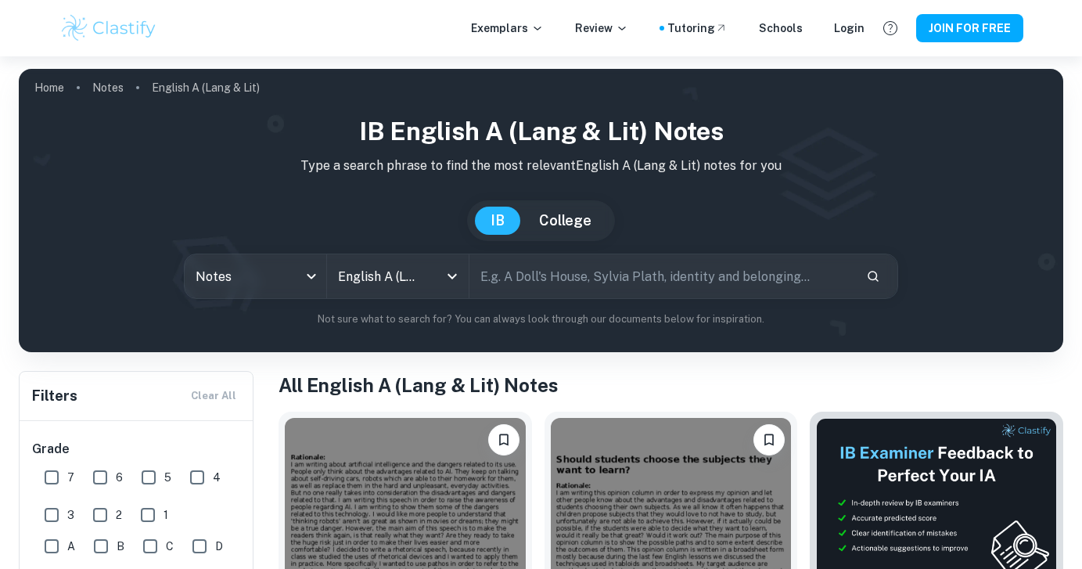  Describe the element at coordinates (781, 28) in the screenshot. I see `a: Schools` at that location.